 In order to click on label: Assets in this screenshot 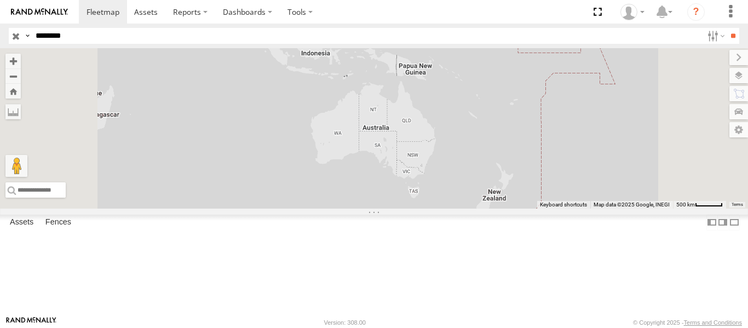, I will do `click(21, 222)`.